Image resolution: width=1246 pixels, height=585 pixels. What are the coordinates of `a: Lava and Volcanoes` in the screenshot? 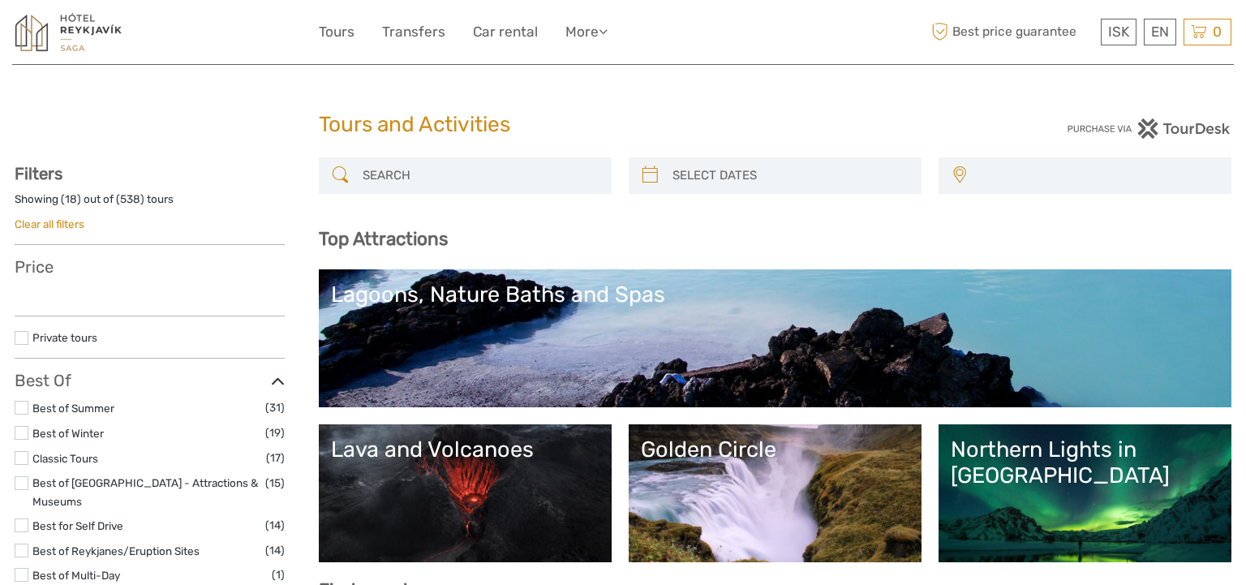 It's located at (465, 493).